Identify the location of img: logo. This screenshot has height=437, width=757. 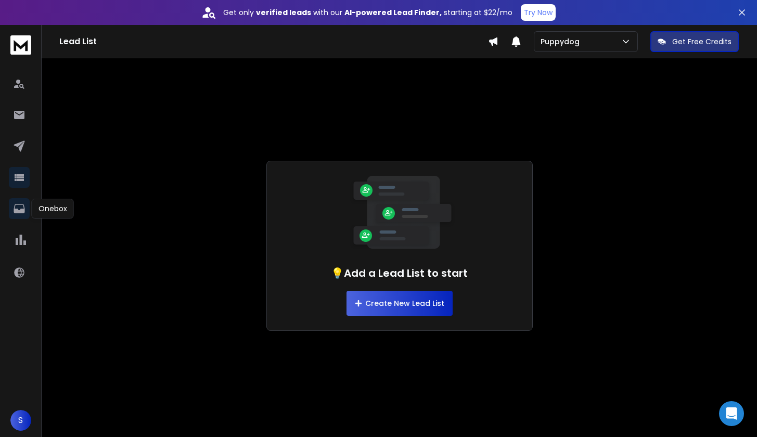
(21, 45).